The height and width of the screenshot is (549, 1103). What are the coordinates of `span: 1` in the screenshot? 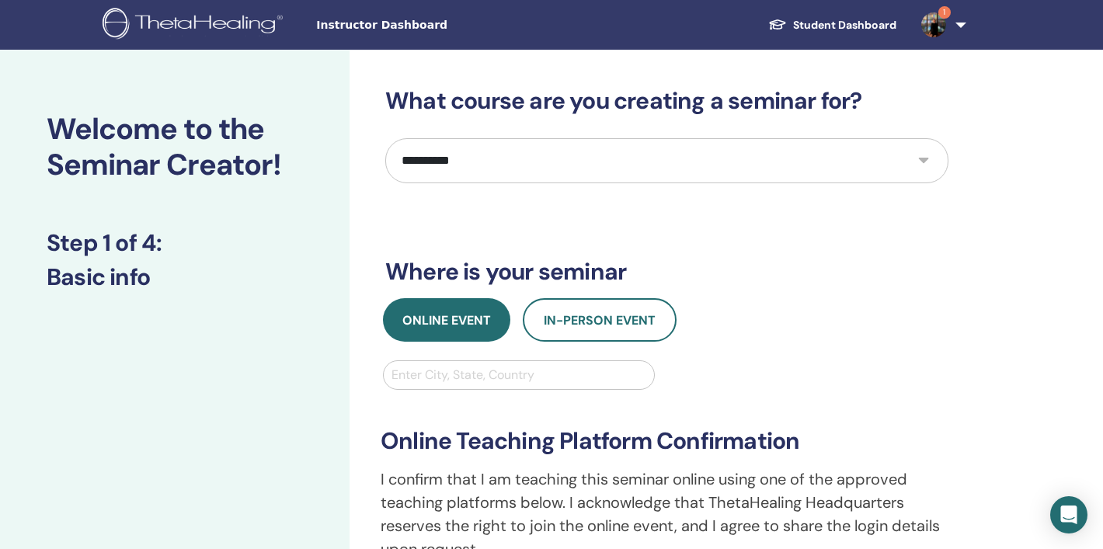 It's located at (945, 12).